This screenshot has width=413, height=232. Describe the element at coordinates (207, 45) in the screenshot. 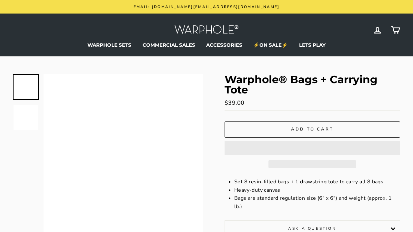

I see `ul: Primary` at that location.